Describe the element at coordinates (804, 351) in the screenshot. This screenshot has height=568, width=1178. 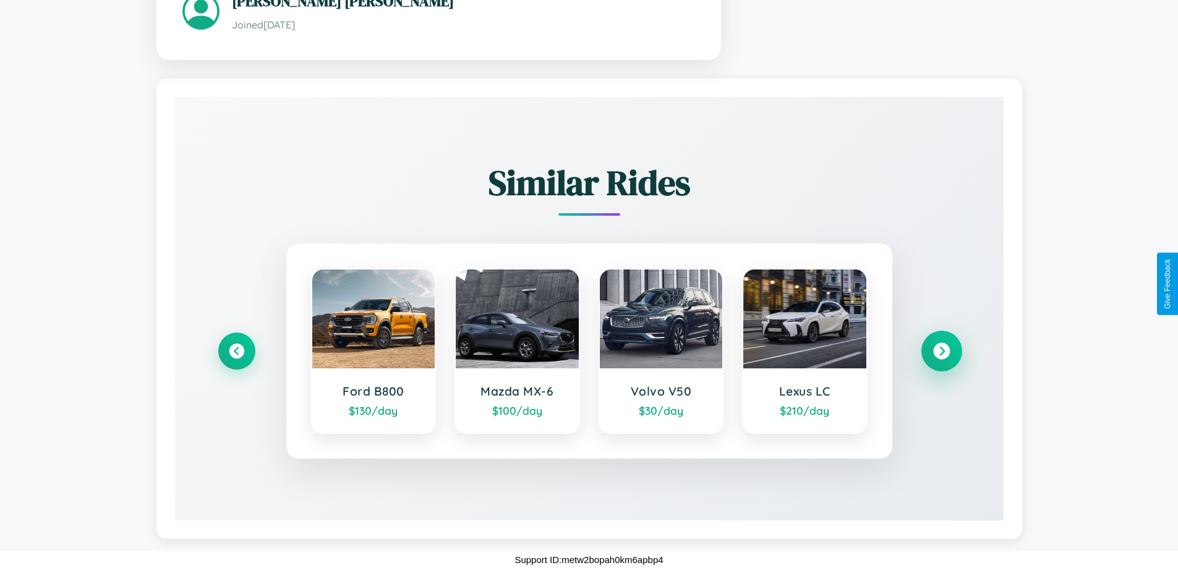
I see `a: Lexus LC$210/day` at that location.